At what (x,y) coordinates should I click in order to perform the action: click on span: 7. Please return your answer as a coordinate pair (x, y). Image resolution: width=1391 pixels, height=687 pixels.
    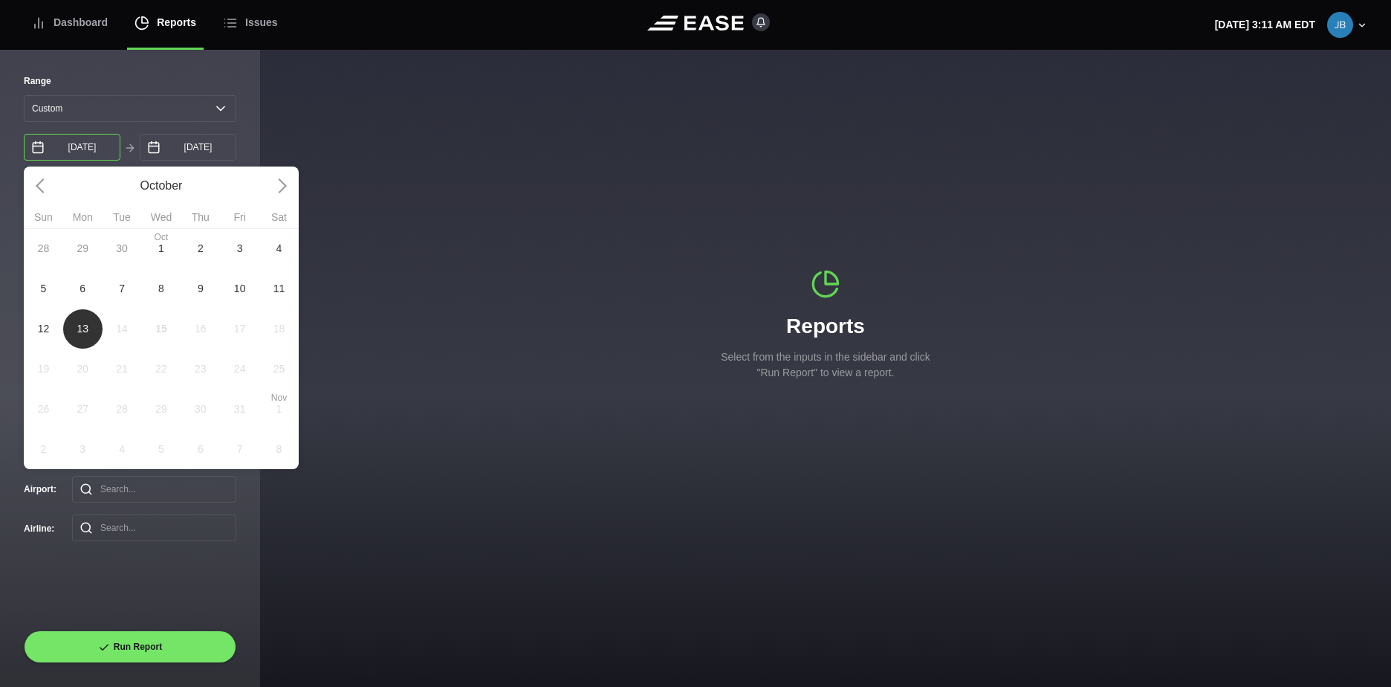
    Looking at the image, I should click on (122, 288).